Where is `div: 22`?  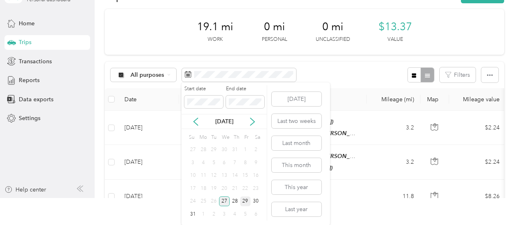
div: 22 is located at coordinates (245, 188).